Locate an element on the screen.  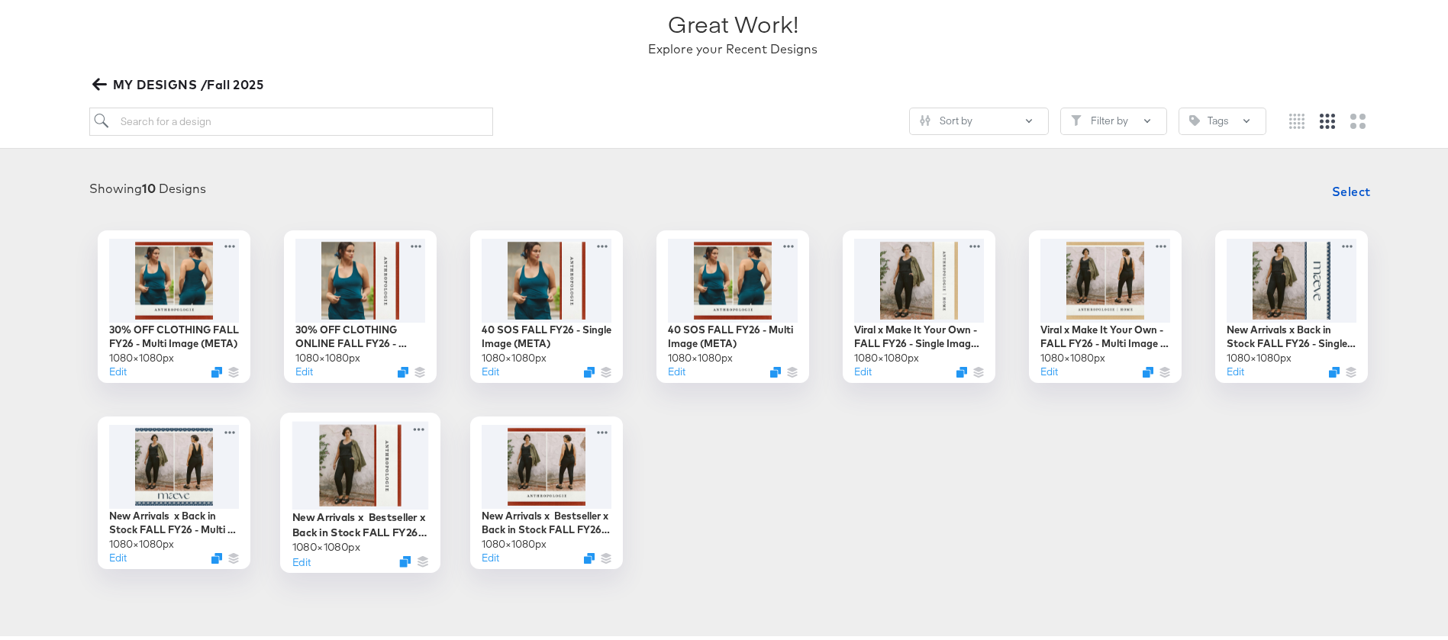
button: SlidersSort by is located at coordinates (978, 118).